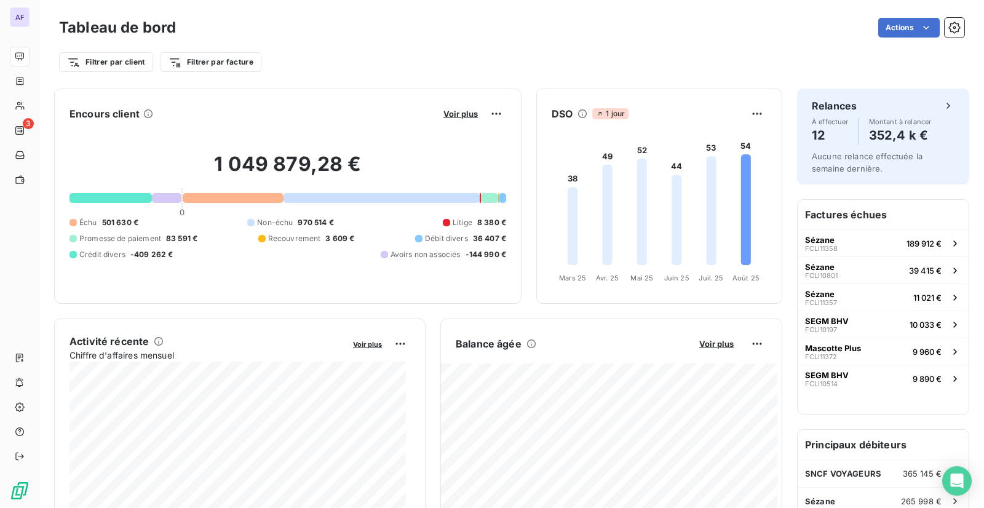  I want to click on img: Logo LeanPay, so click(20, 491).